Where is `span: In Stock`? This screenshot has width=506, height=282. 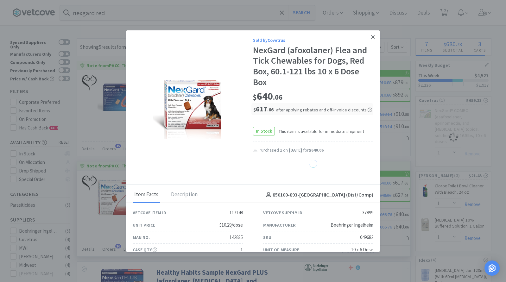
span: In Stock is located at coordinates (264, 131).